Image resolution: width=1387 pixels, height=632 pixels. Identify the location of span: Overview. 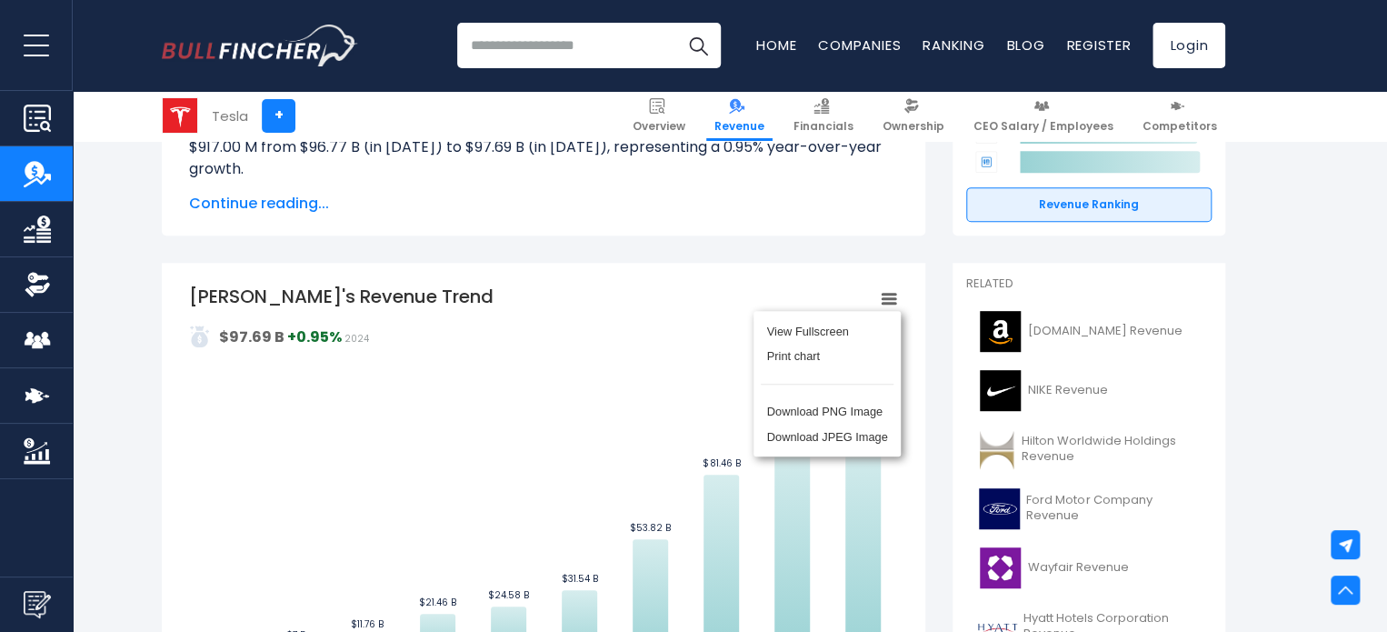
(659, 126).